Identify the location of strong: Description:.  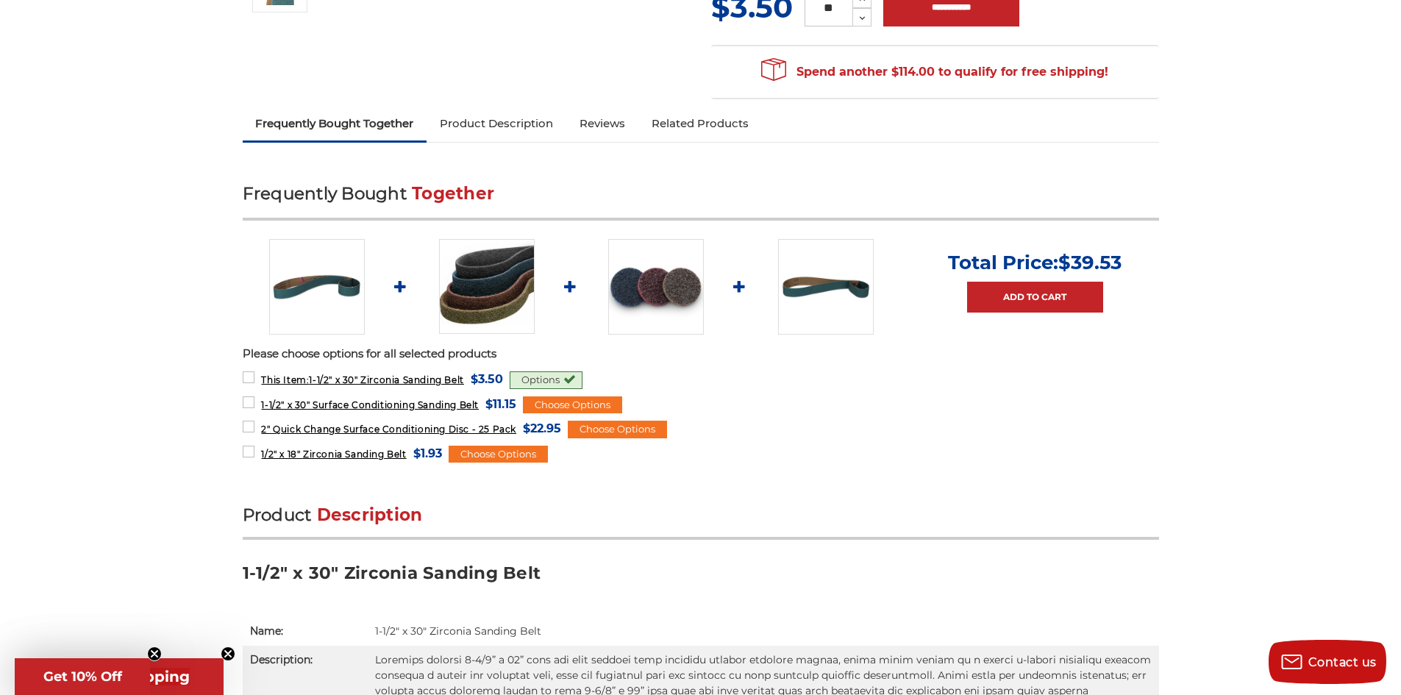
(281, 659).